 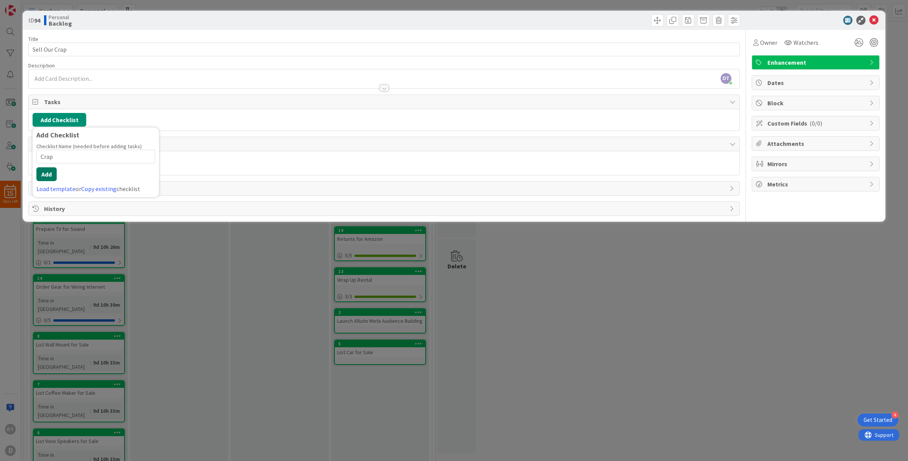 I want to click on span: Metrics, so click(x=816, y=184).